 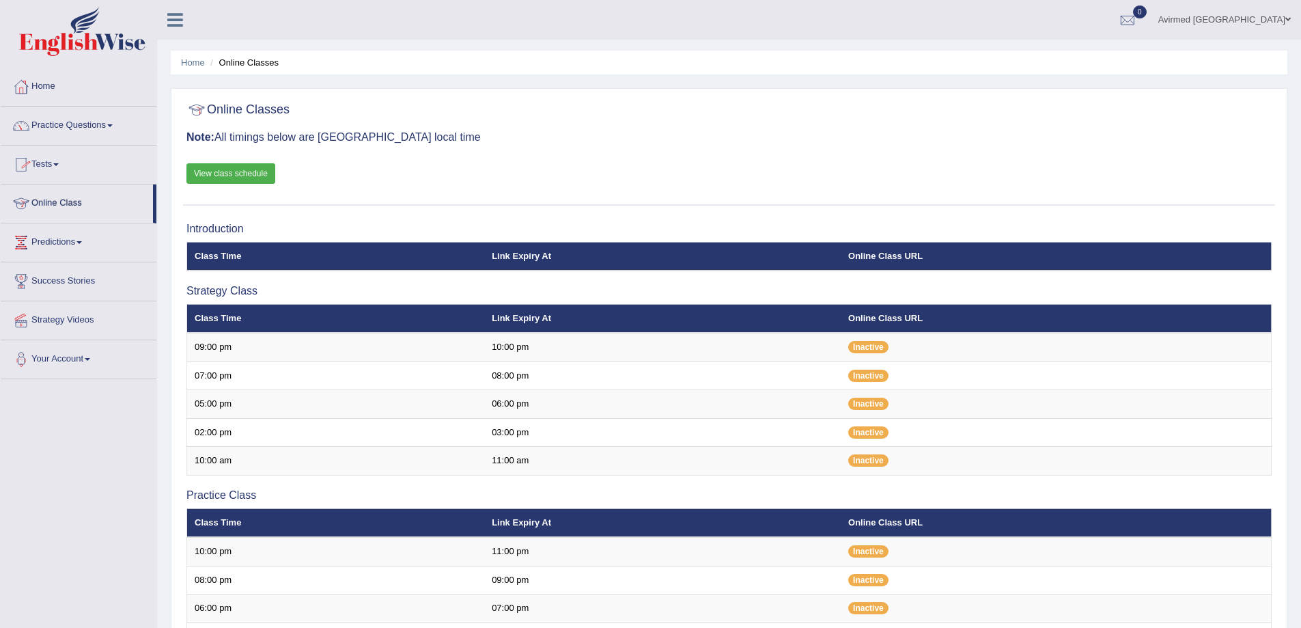 I want to click on td: 11:00 am, so click(x=663, y=461).